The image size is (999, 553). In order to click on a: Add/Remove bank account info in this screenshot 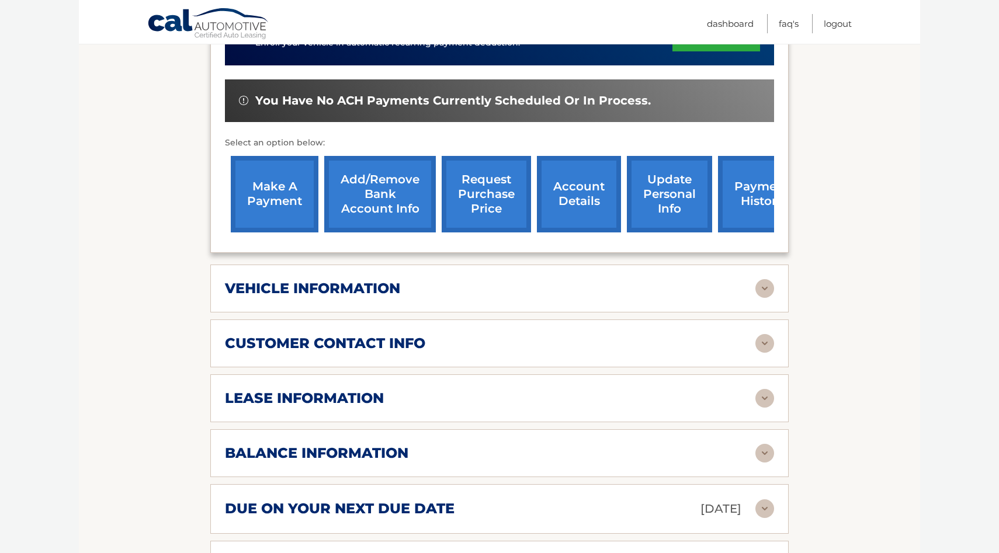, I will do `click(380, 194)`.